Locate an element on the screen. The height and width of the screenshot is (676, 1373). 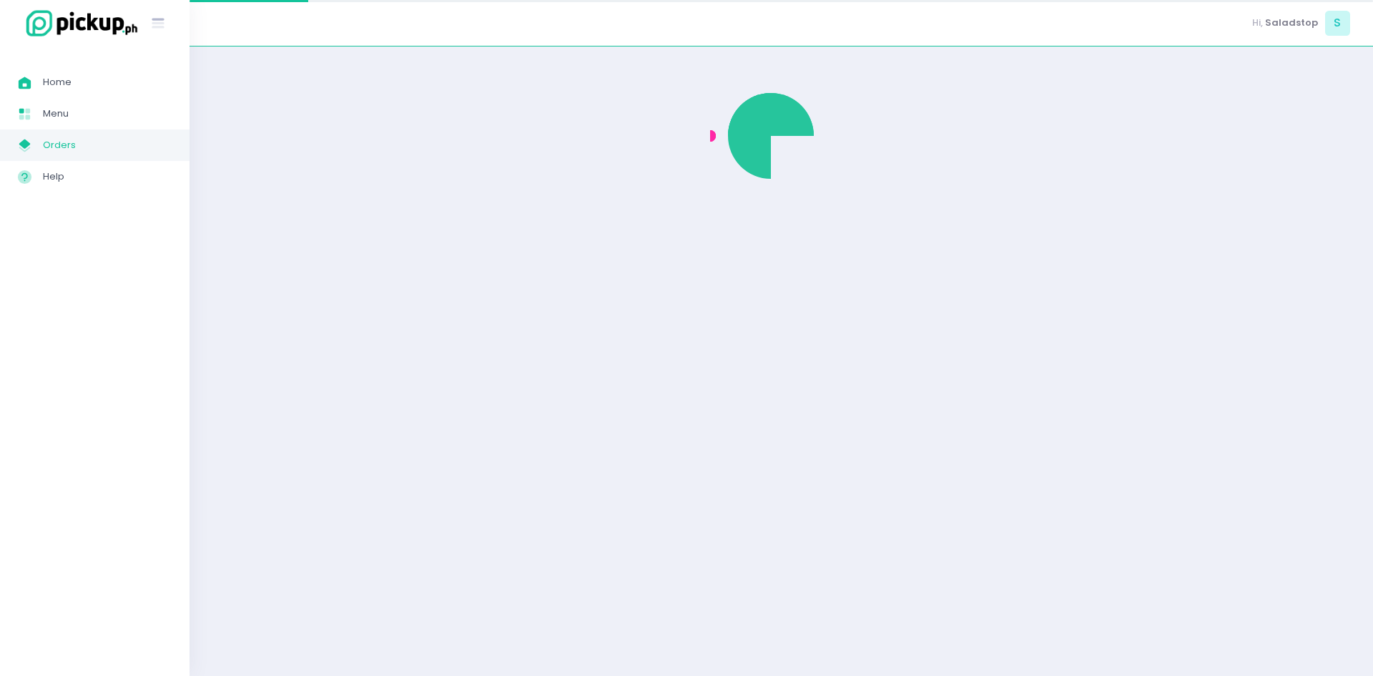
span: Menu is located at coordinates (107, 114).